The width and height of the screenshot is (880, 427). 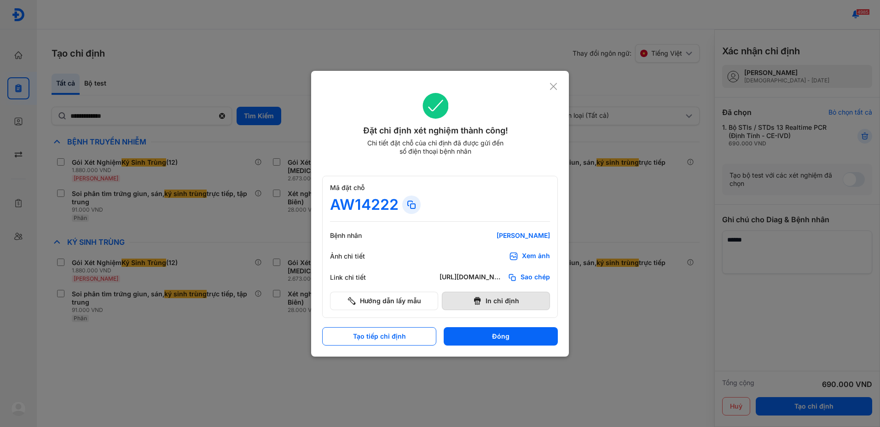 What do you see at coordinates (501, 336) in the screenshot?
I see `button: Đóng` at bounding box center [501, 336].